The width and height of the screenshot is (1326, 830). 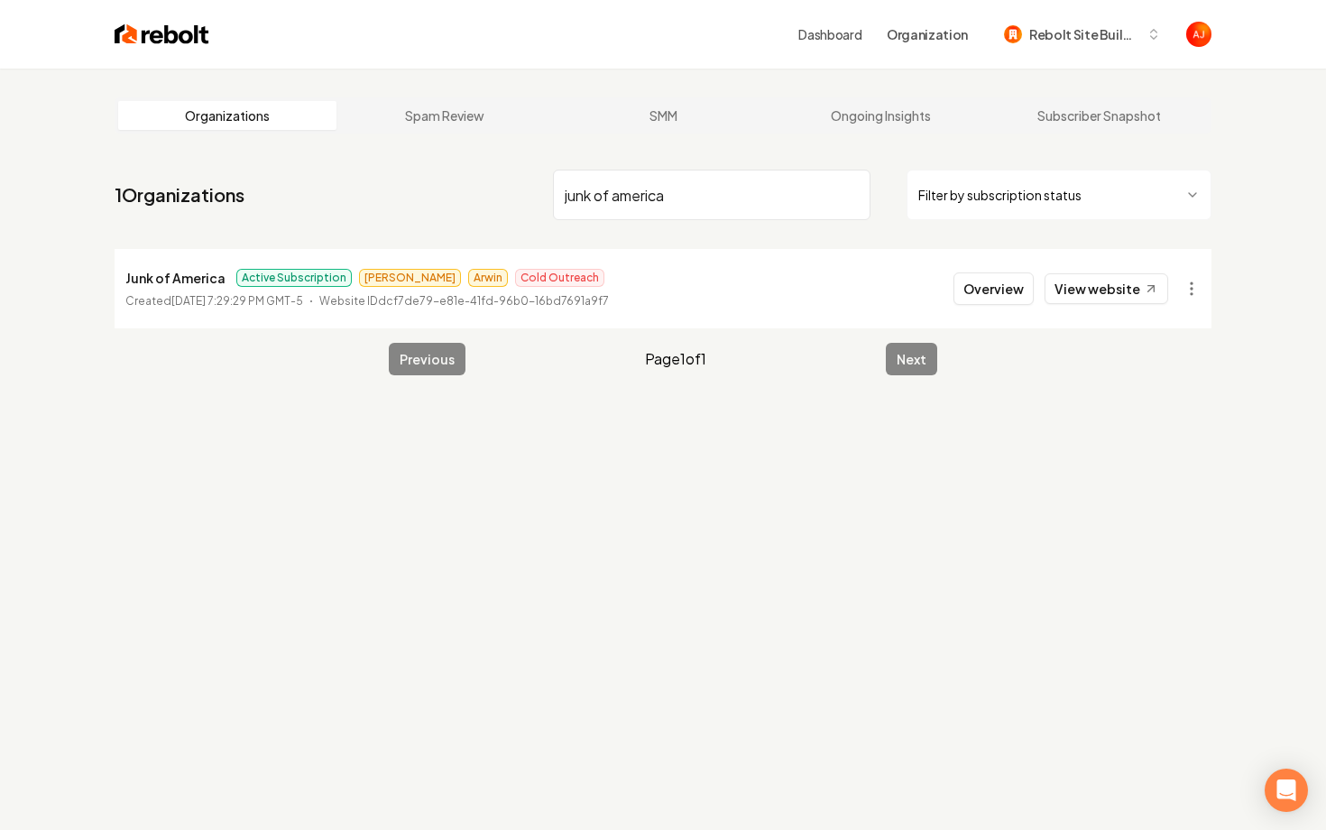 What do you see at coordinates (175, 278) in the screenshot?
I see `p: Junk of America` at bounding box center [175, 278].